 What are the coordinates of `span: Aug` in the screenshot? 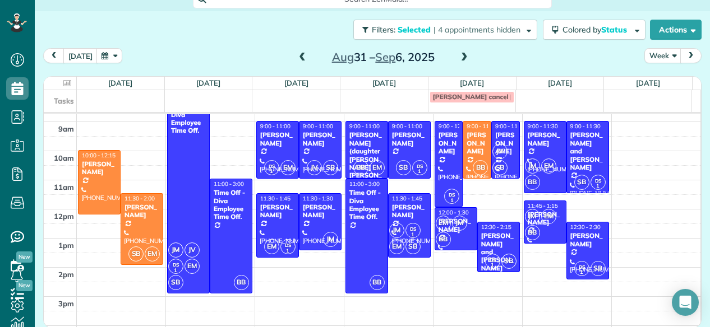 It's located at (342, 57).